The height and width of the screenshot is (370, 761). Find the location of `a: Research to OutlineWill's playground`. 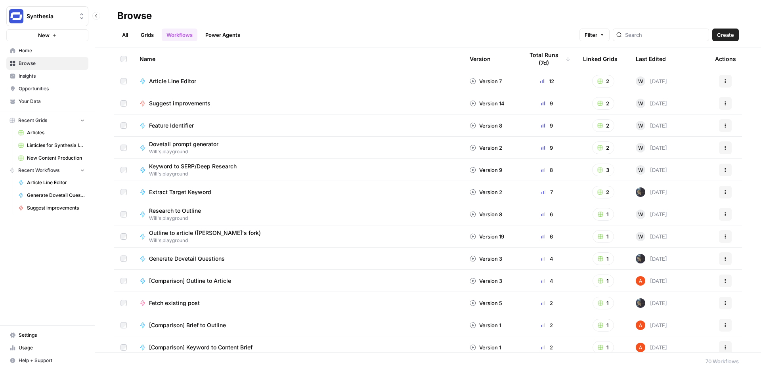

a: Research to OutlineWill's playground is located at coordinates (298, 215).